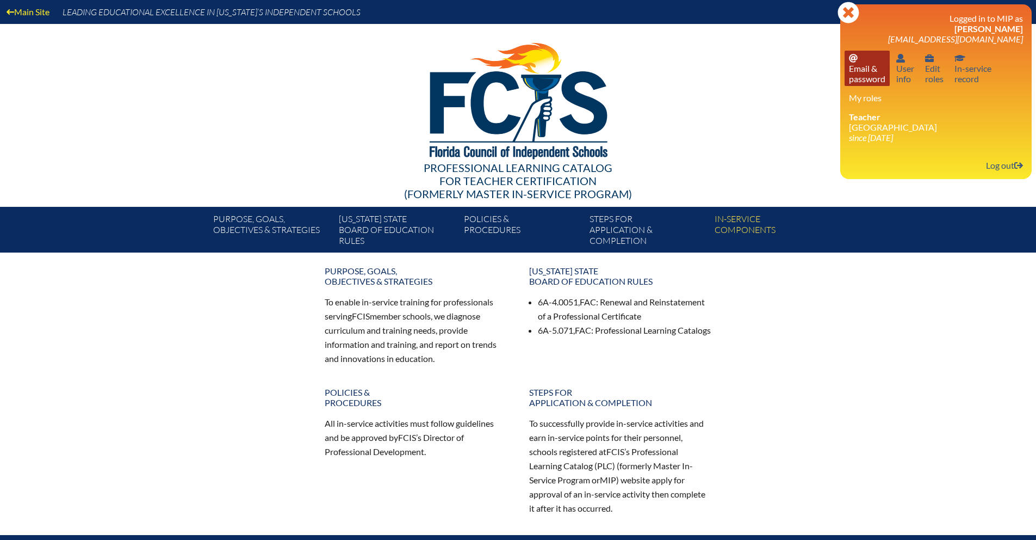  Describe the element at coordinates (1019, 165) in the screenshot. I see `svg: Log out` at that location.